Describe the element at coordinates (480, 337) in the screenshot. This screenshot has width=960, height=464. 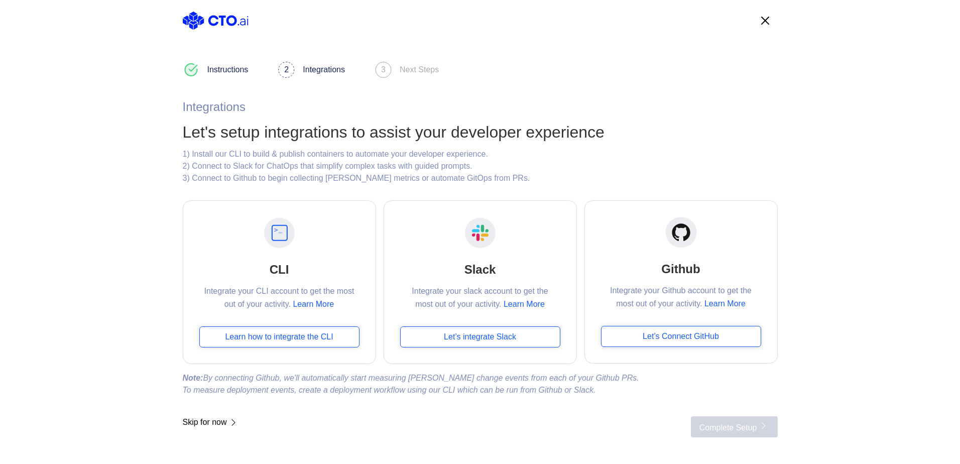
I see `div: Let’s integrate Slack` at that location.